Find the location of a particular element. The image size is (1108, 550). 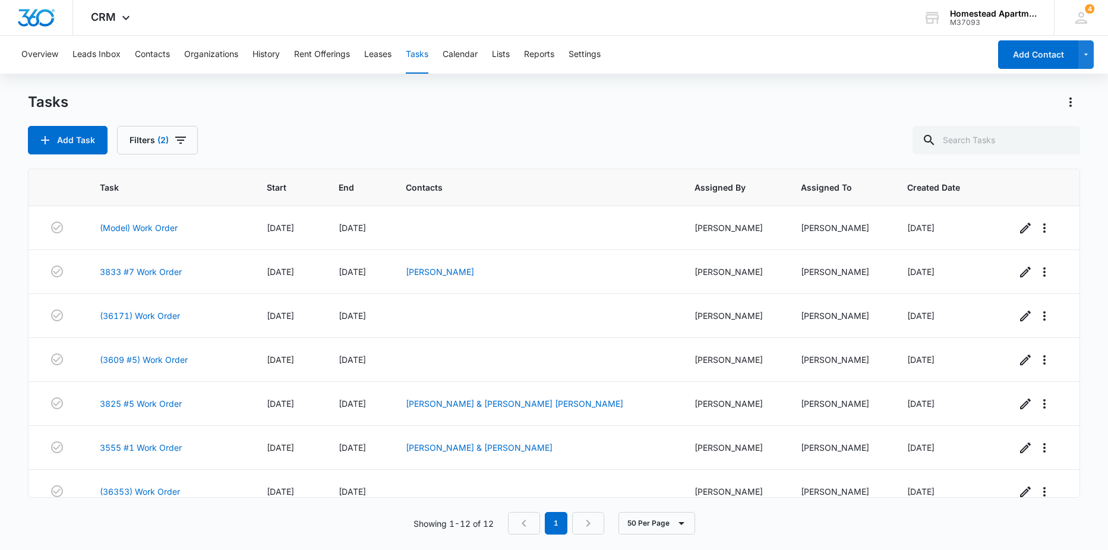

button: Contacts is located at coordinates (152, 55).